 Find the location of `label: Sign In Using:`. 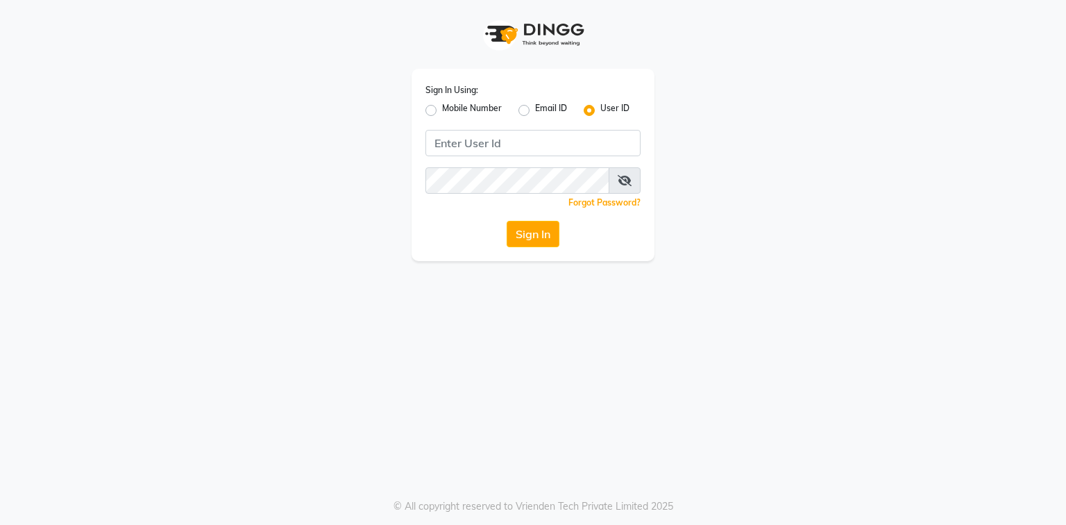

label: Sign In Using: is located at coordinates (452, 90).